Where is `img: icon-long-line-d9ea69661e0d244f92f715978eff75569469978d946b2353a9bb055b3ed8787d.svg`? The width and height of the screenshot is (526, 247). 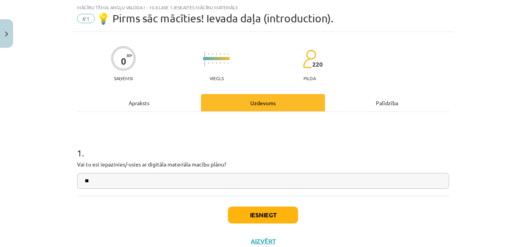
img: icon-long-line-d9ea69661e0d244f92f715978eff75569469978d946b2353a9bb055b3ed8787d.svg is located at coordinates (205, 59).